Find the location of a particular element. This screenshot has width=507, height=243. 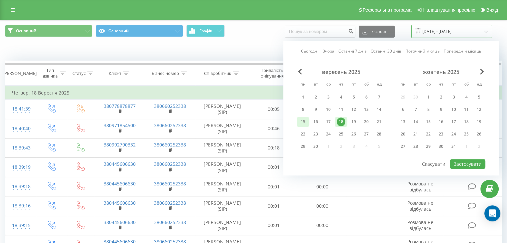

div: 17 is located at coordinates (328, 122).